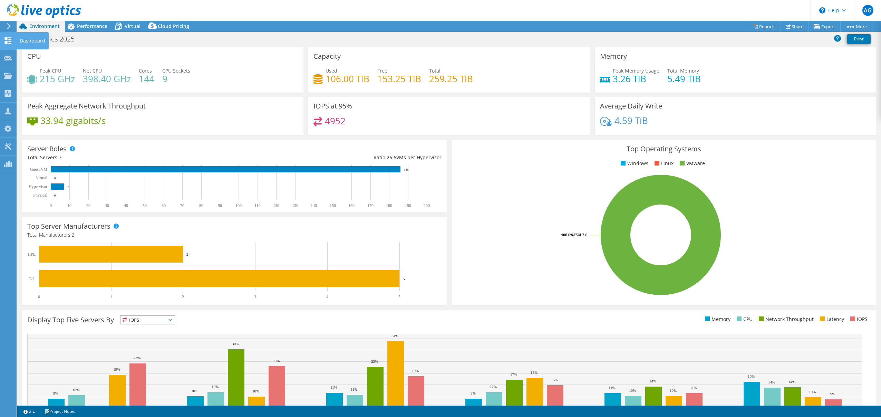  Describe the element at coordinates (176, 70) in the screenshot. I see `span: CPU Sockets` at that location.